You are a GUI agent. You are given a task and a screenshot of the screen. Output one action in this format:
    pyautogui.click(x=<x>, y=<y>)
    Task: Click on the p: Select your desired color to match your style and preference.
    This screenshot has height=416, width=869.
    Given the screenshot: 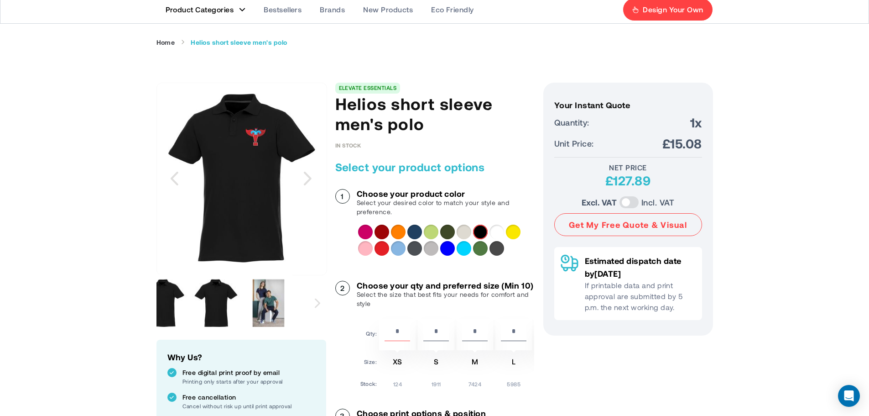 What is the action you would take?
    pyautogui.click(x=445, y=207)
    